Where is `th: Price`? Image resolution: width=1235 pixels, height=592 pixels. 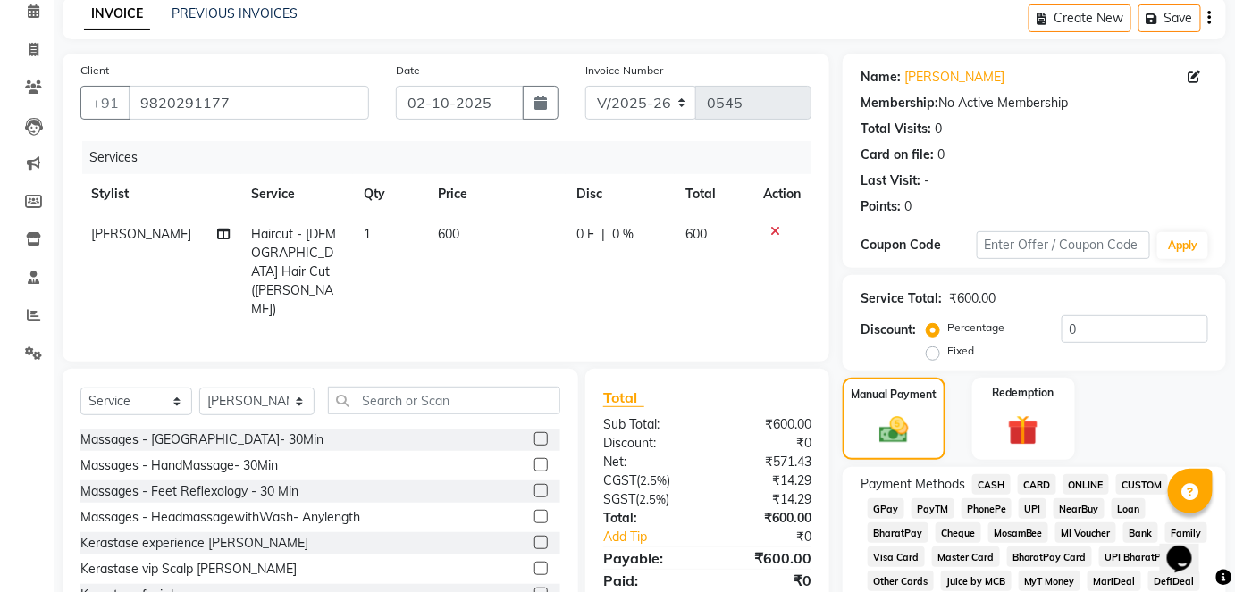
th: Price is located at coordinates (496, 194).